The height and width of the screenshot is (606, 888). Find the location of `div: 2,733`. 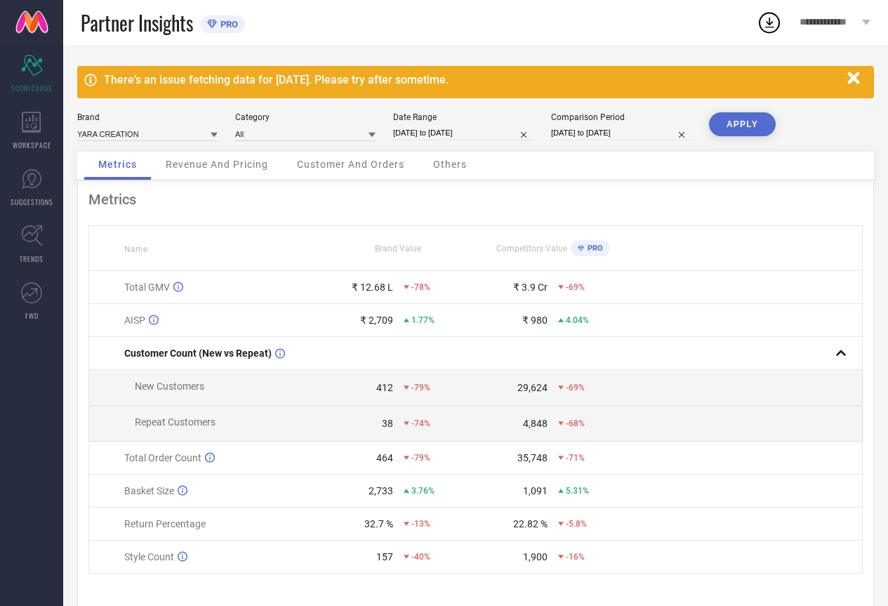

div: 2,733 is located at coordinates (381, 491).